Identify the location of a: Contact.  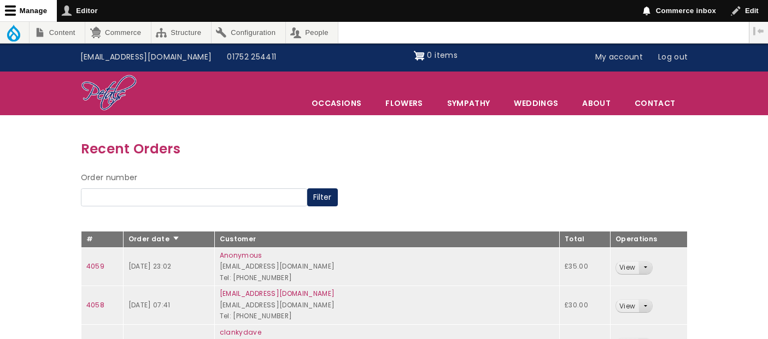
(655, 103).